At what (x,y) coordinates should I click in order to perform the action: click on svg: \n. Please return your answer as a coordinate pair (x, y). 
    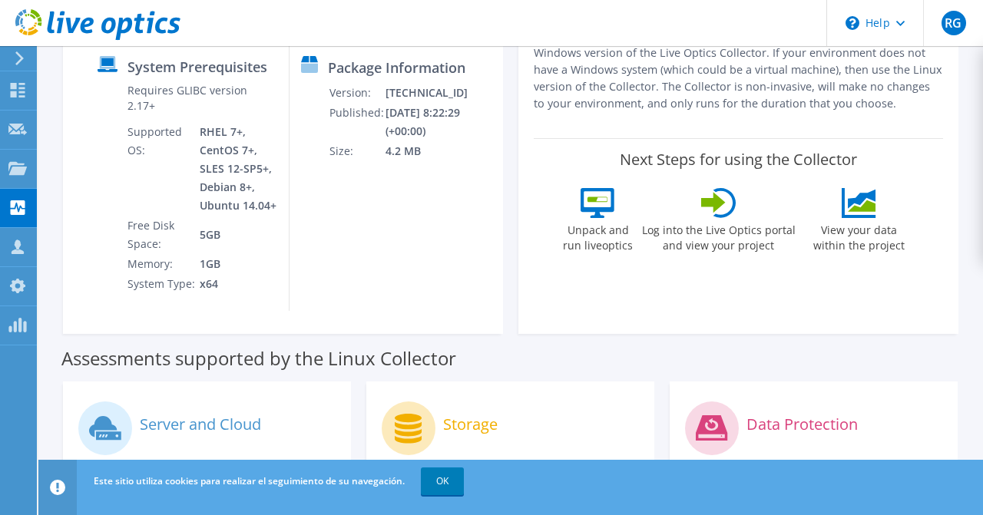
    Looking at the image, I should click on (852, 23).